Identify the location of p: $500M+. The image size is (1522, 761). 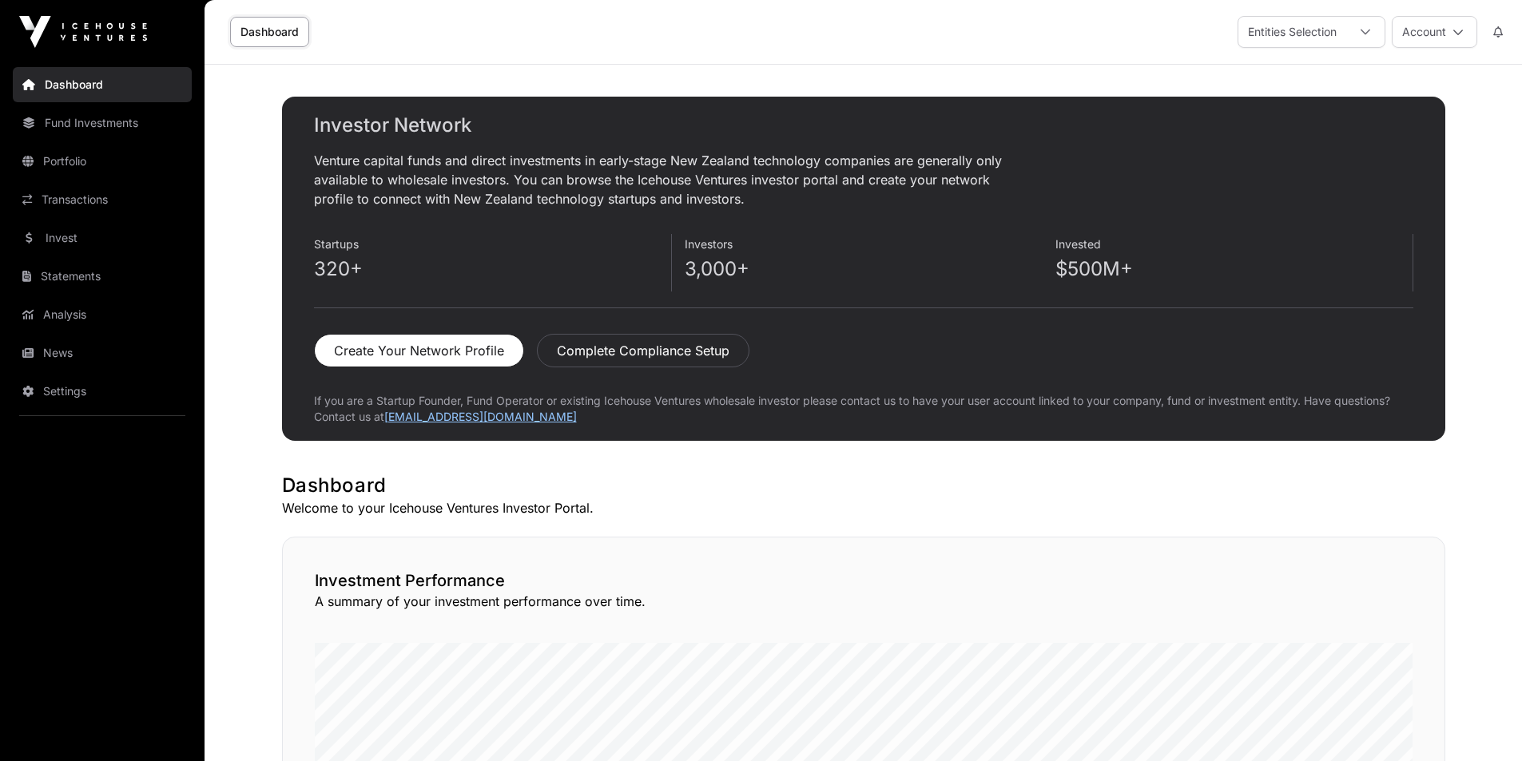
(1234, 269).